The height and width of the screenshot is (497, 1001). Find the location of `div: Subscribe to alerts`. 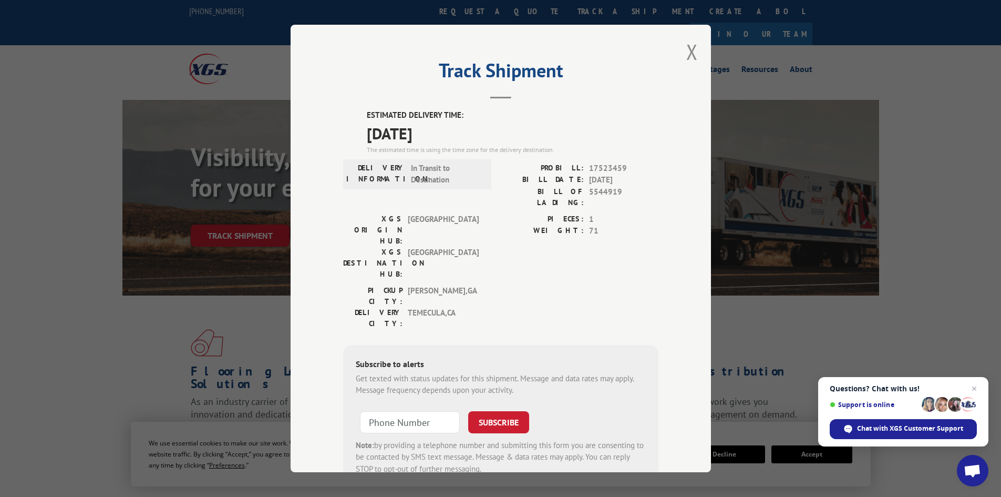

div: Subscribe to alerts is located at coordinates (501, 365).